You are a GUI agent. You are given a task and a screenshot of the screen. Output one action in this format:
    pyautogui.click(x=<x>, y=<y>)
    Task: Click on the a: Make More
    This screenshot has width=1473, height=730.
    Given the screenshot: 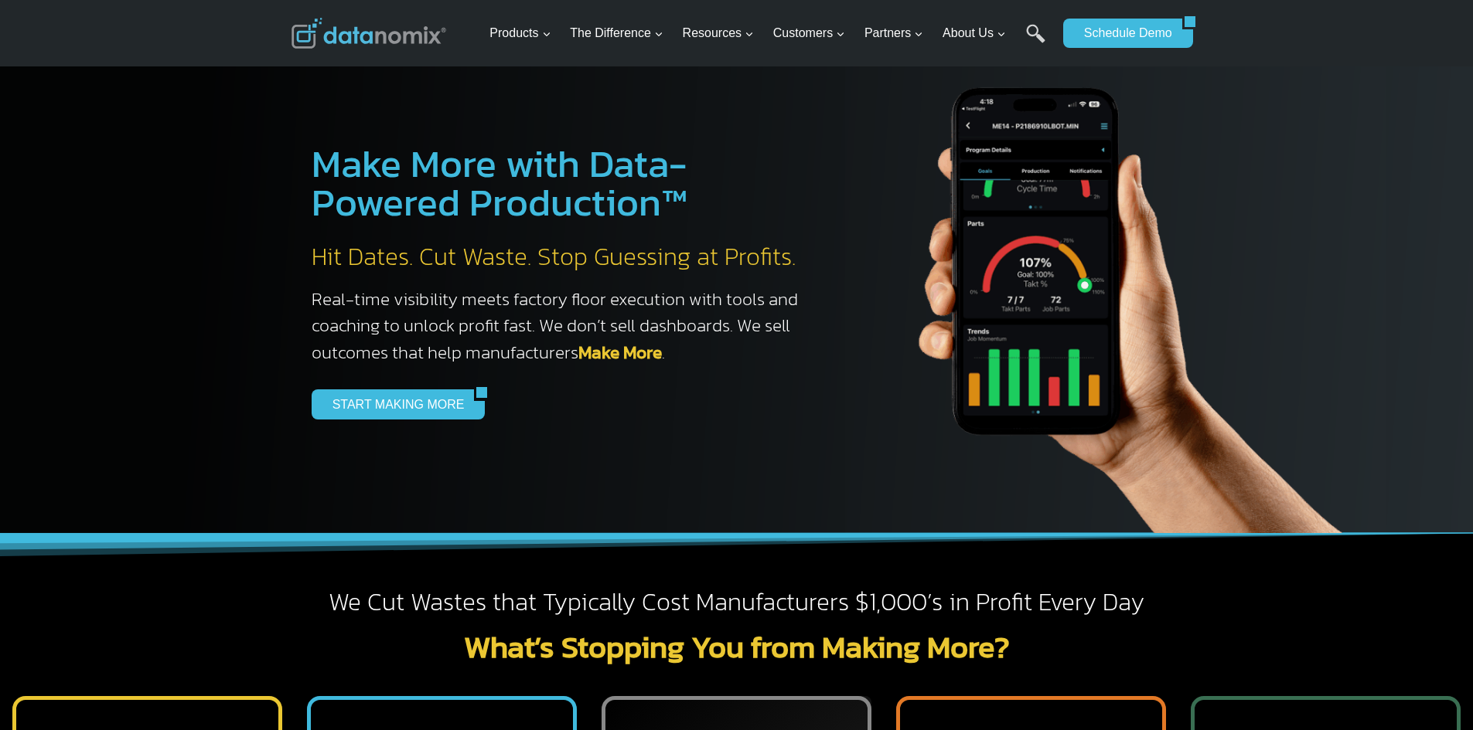 What is the action you would take?
    pyautogui.click(x=620, y=352)
    